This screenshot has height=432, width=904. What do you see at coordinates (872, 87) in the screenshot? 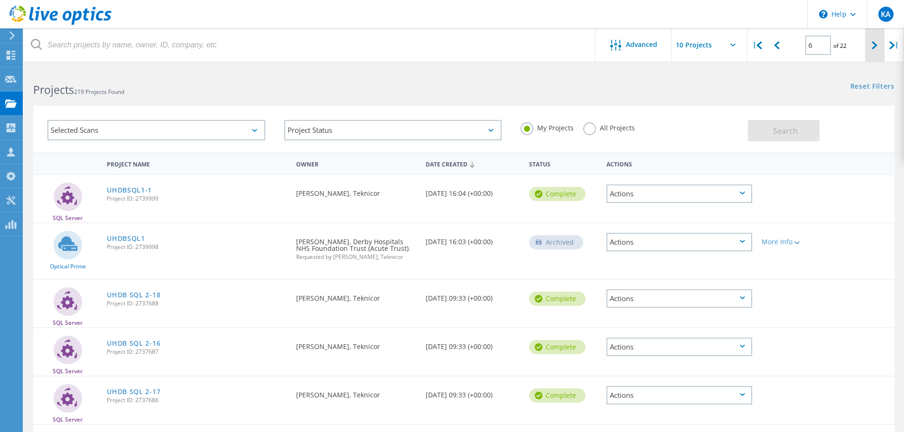
I see `a: Reset Filters` at bounding box center [872, 87].